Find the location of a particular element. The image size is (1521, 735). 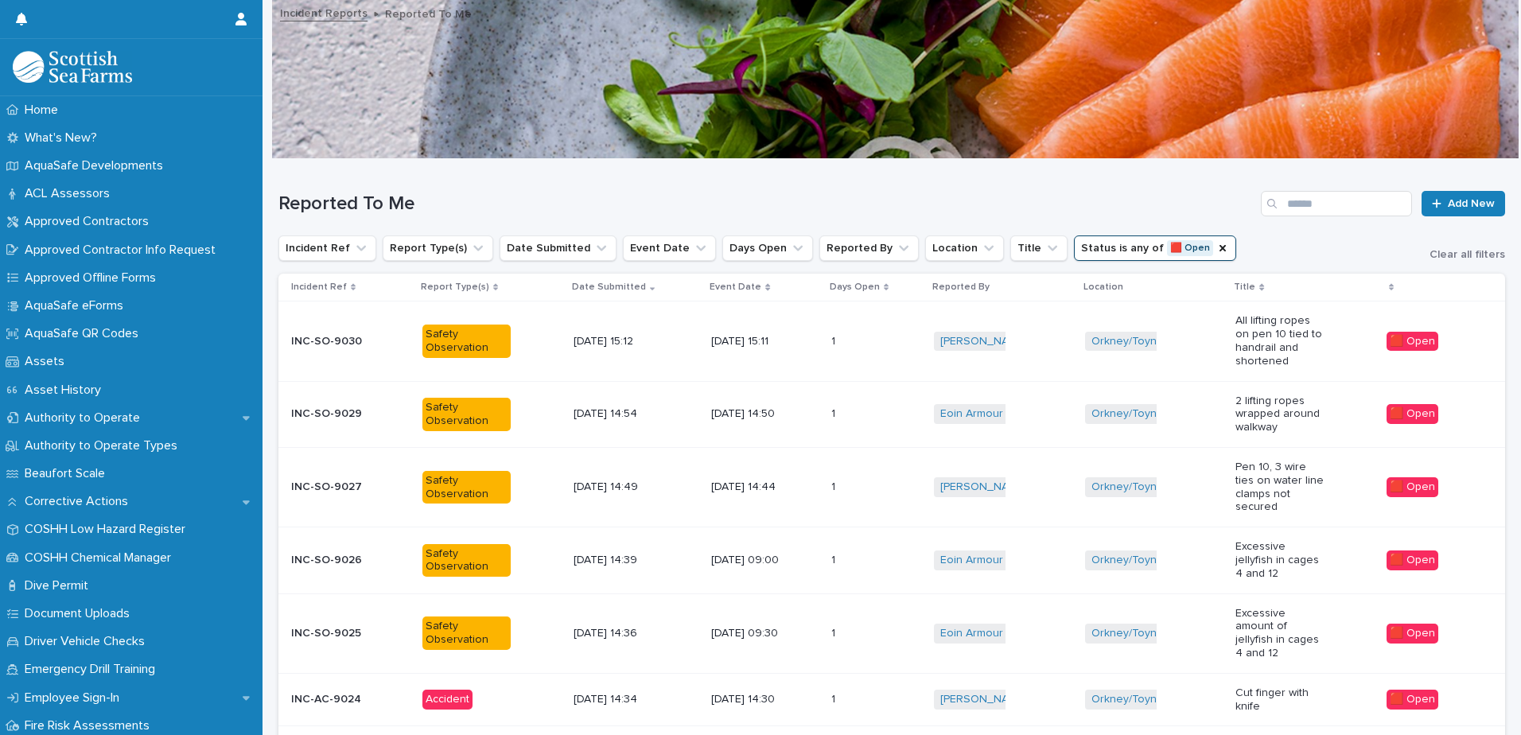

p: AquaSafe QR Codes is located at coordinates (84, 333).